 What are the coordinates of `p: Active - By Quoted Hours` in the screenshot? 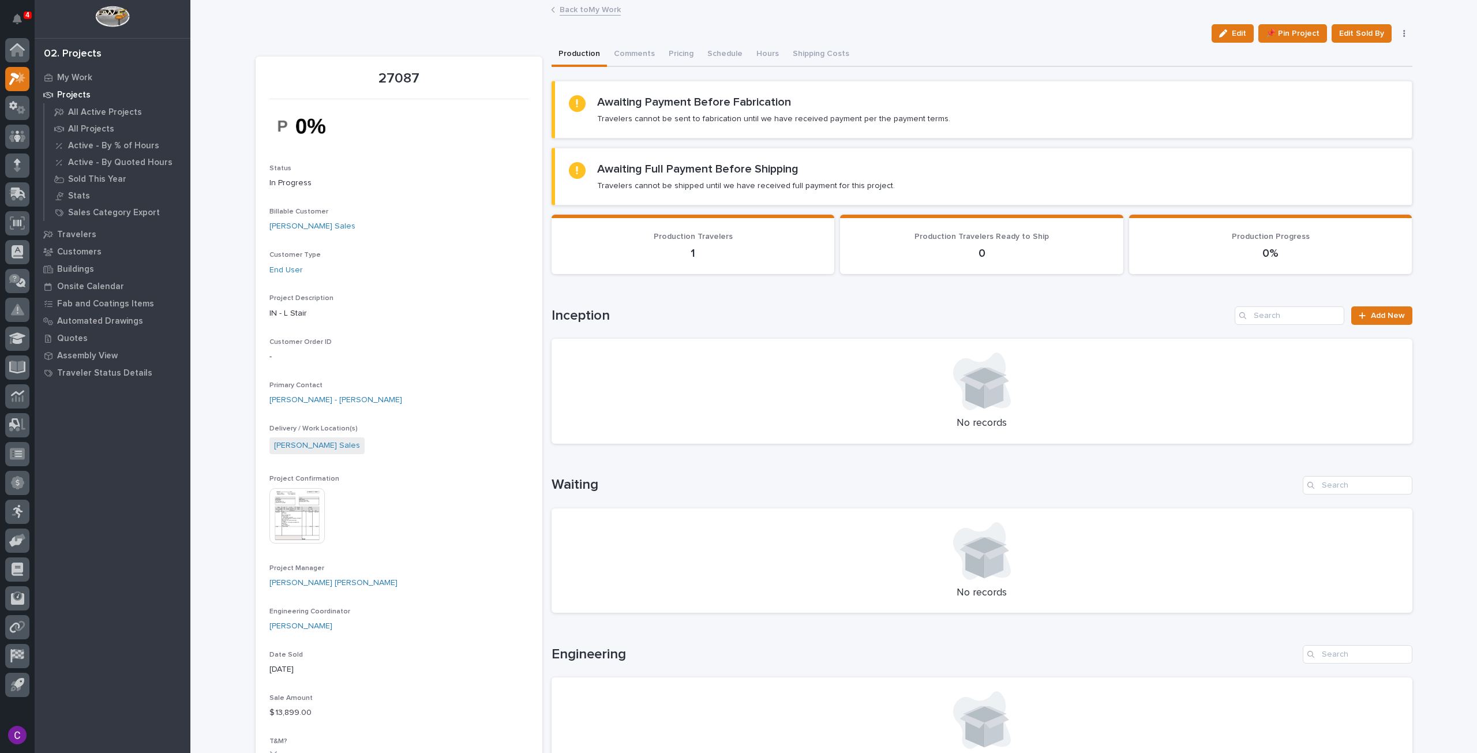 It's located at (120, 163).